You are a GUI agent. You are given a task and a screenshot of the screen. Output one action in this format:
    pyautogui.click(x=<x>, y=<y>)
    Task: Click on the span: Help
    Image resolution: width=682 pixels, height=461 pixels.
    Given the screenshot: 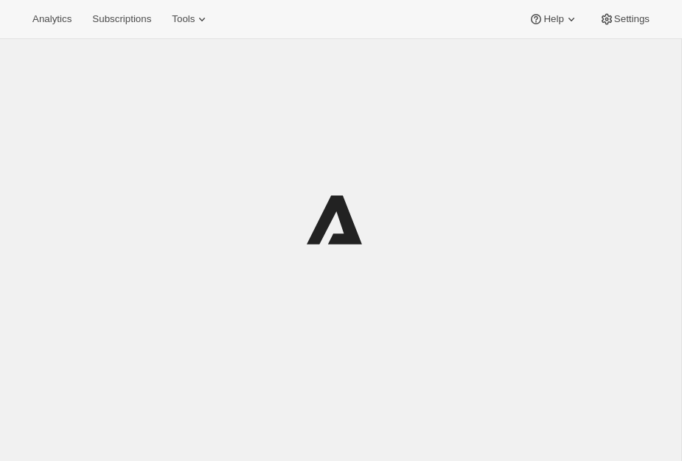 What is the action you would take?
    pyautogui.click(x=553, y=19)
    